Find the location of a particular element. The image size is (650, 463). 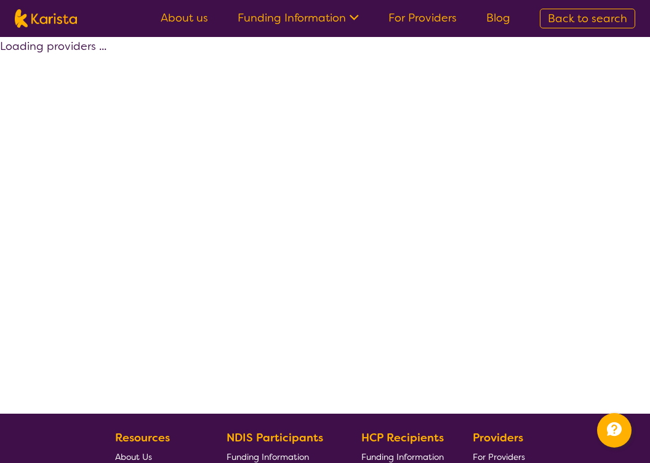

b: NDIS Participants is located at coordinates (275, 437).